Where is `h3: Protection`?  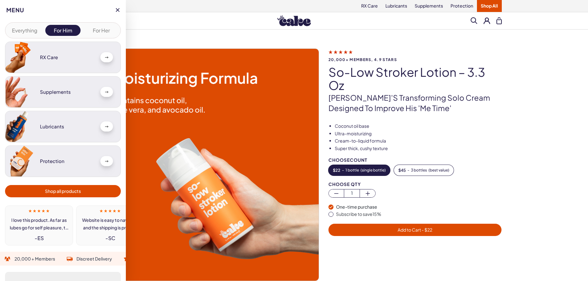
h3: Protection is located at coordinates (68, 161).